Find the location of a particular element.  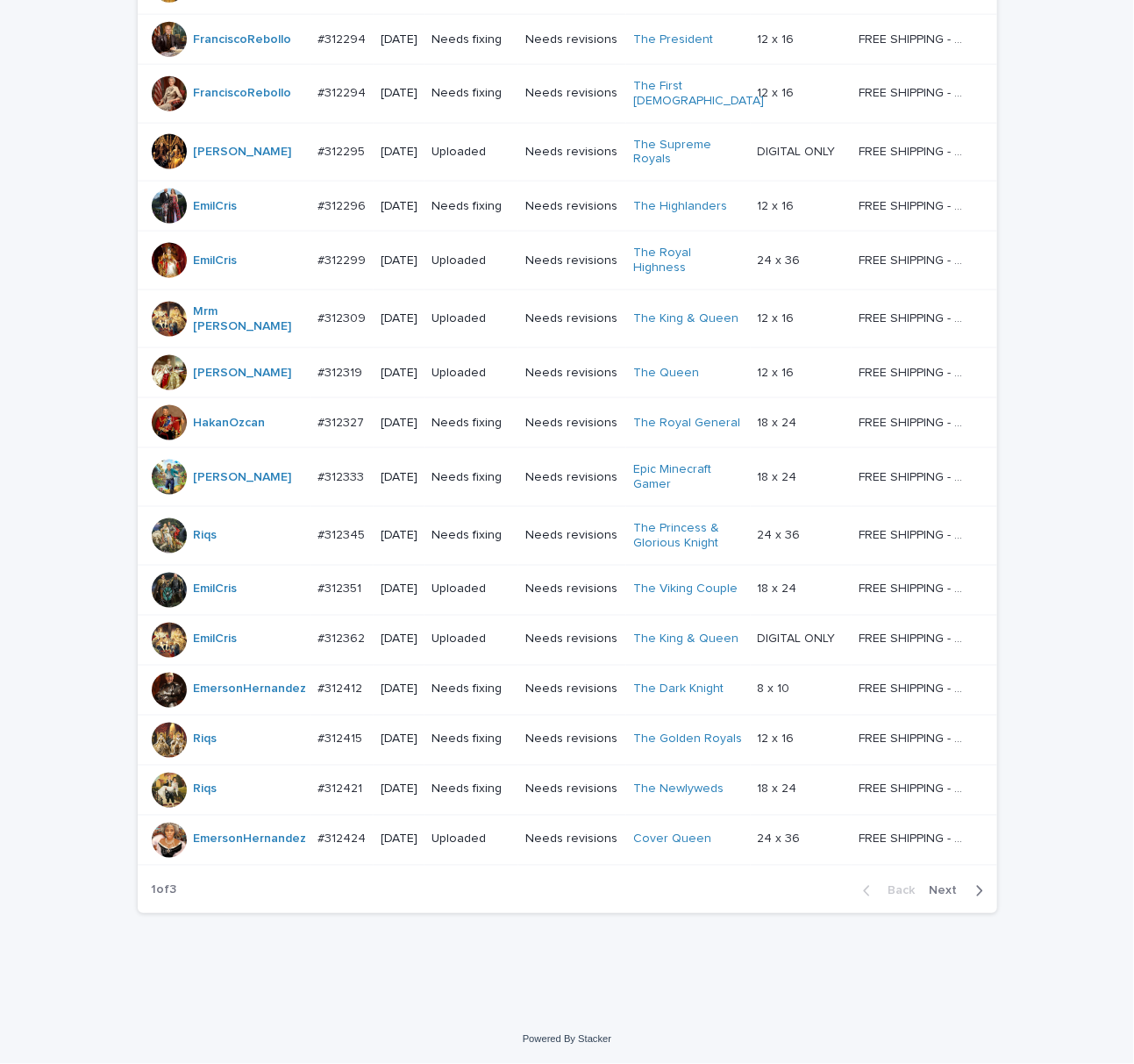

a: The Princess & Glorious Knight is located at coordinates (687, 536).